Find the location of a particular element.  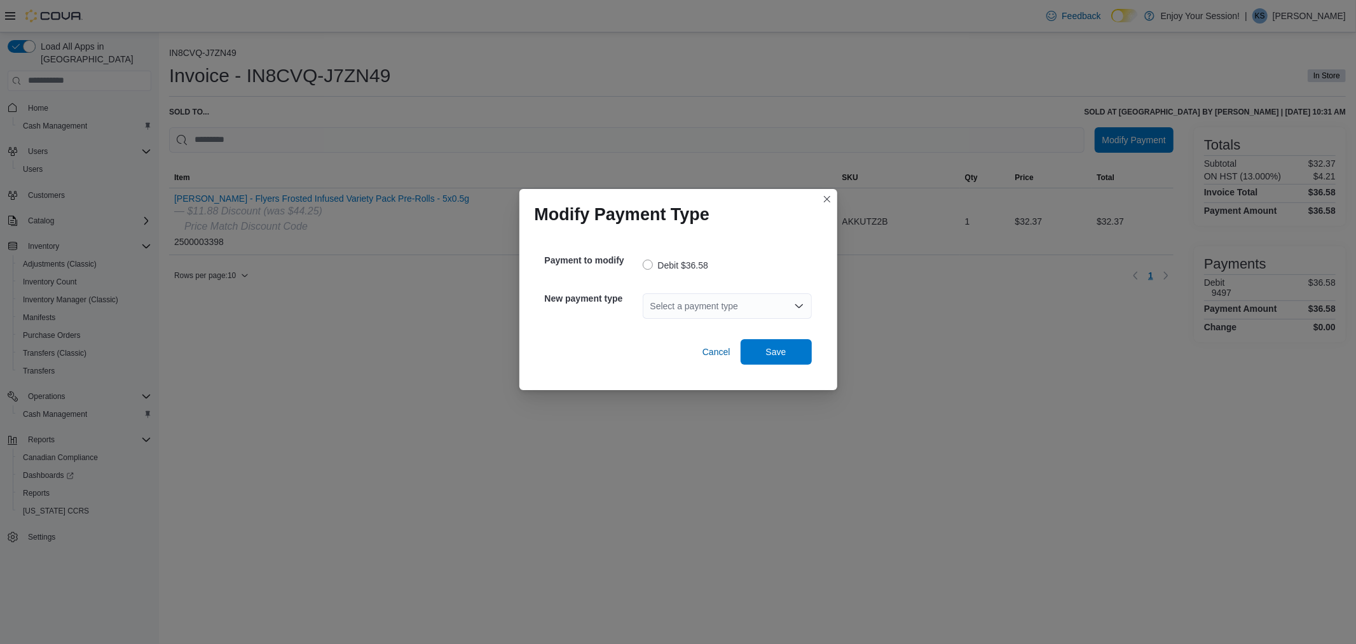

input: Accessible screen reader label is located at coordinates (651, 306).